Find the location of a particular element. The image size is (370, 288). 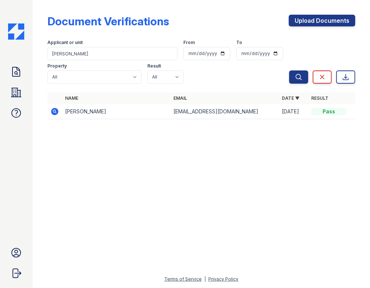

label: Applicant or unit is located at coordinates (65, 43).